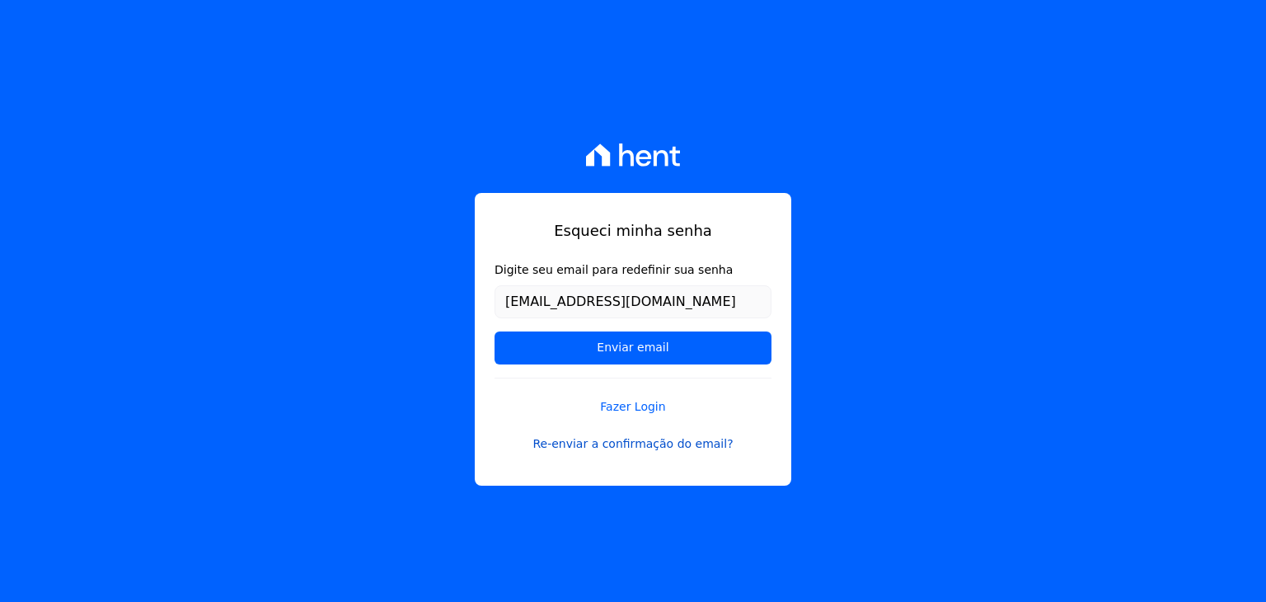  Describe the element at coordinates (633, 270) in the screenshot. I see `label: Digite seu email para redefinir sua senha` at that location.